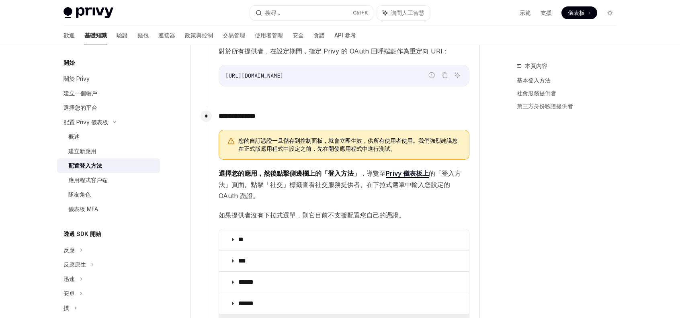  Describe the element at coordinates (82, 233) in the screenshot. I see `font: 透過 SDK 開始` at that location.